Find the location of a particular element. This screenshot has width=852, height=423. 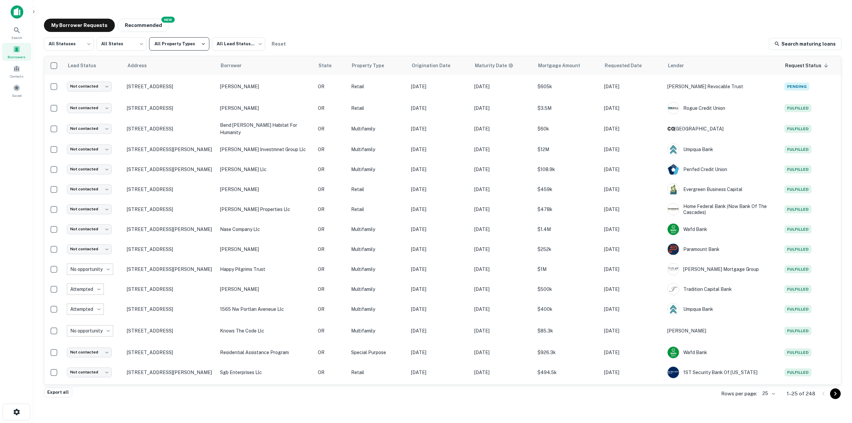

div: Search is located at coordinates (17, 33).